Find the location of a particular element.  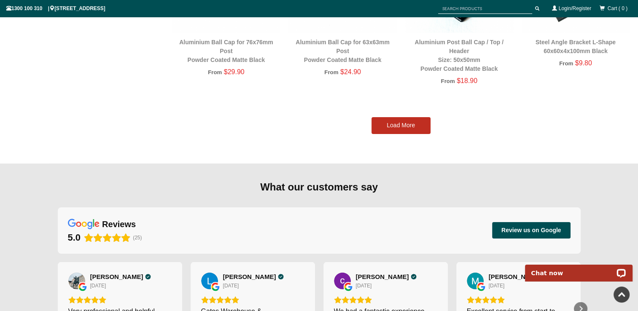

a: Review by Meng Feng is located at coordinates (519, 277).